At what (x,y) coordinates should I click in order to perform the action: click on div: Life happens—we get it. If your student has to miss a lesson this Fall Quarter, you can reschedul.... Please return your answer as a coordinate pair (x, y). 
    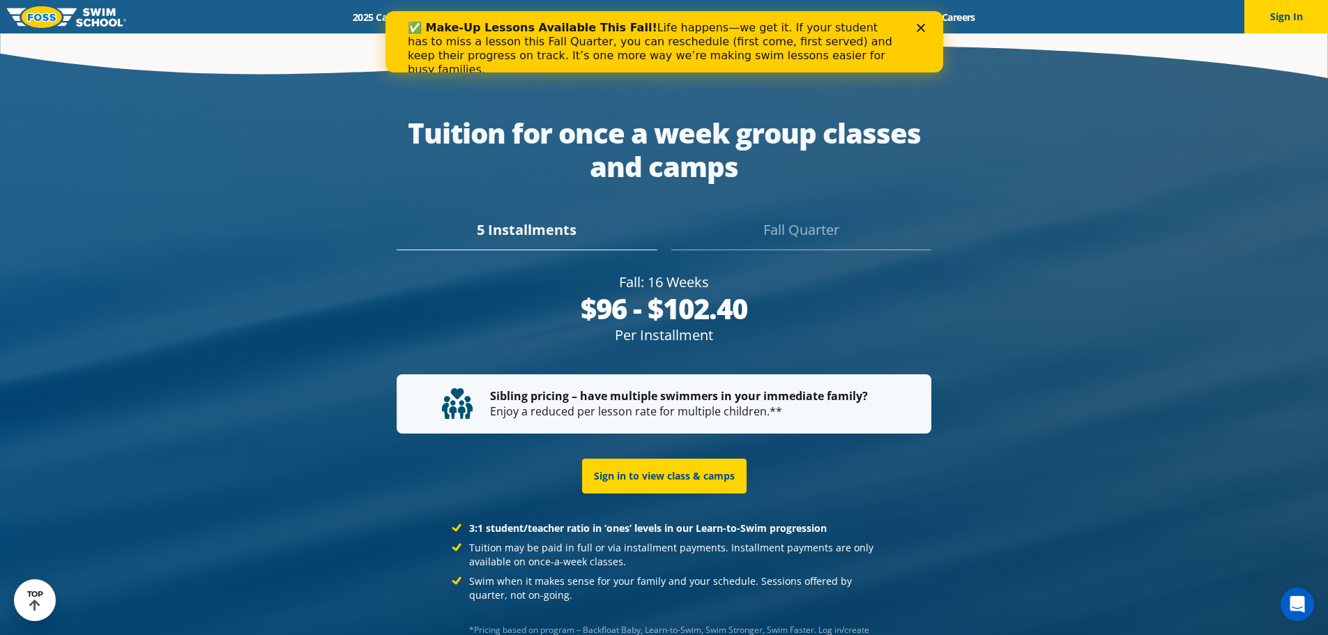
    Looking at the image, I should click on (268, 38).